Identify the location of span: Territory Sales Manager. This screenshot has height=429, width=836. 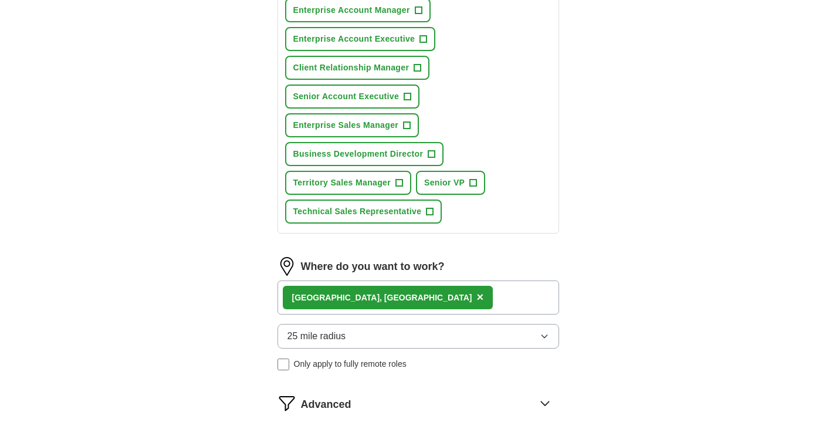
(342, 182).